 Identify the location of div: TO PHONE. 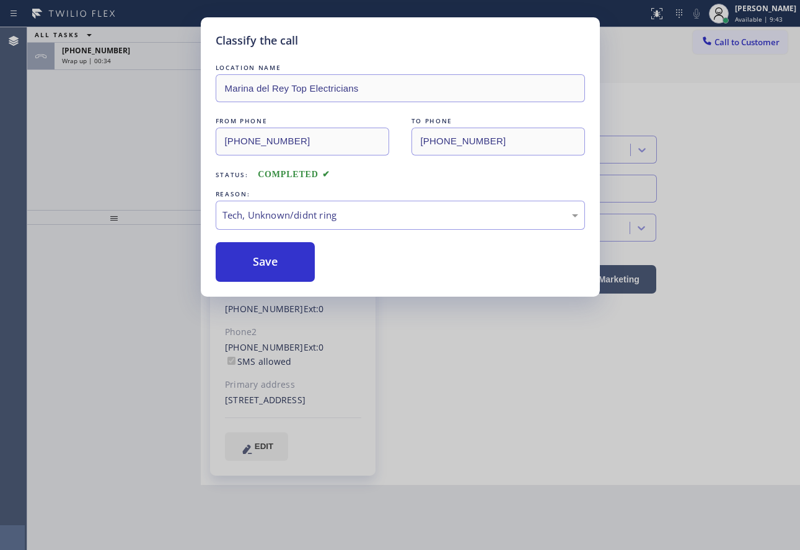
(498, 121).